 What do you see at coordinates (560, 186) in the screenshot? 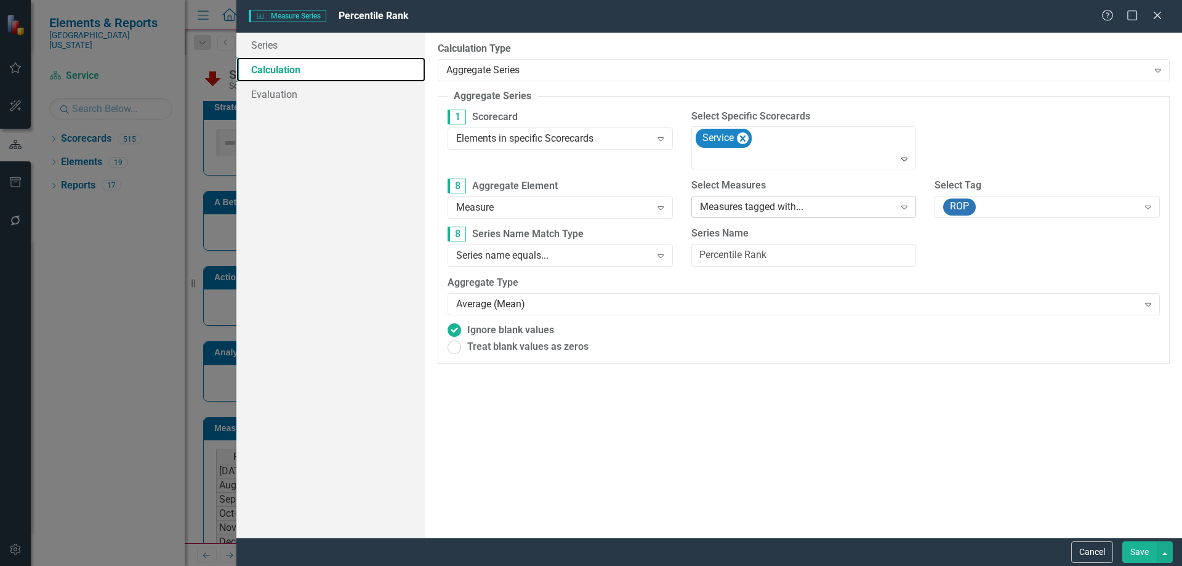
I see `label: Aggregate Element` at bounding box center [560, 186].